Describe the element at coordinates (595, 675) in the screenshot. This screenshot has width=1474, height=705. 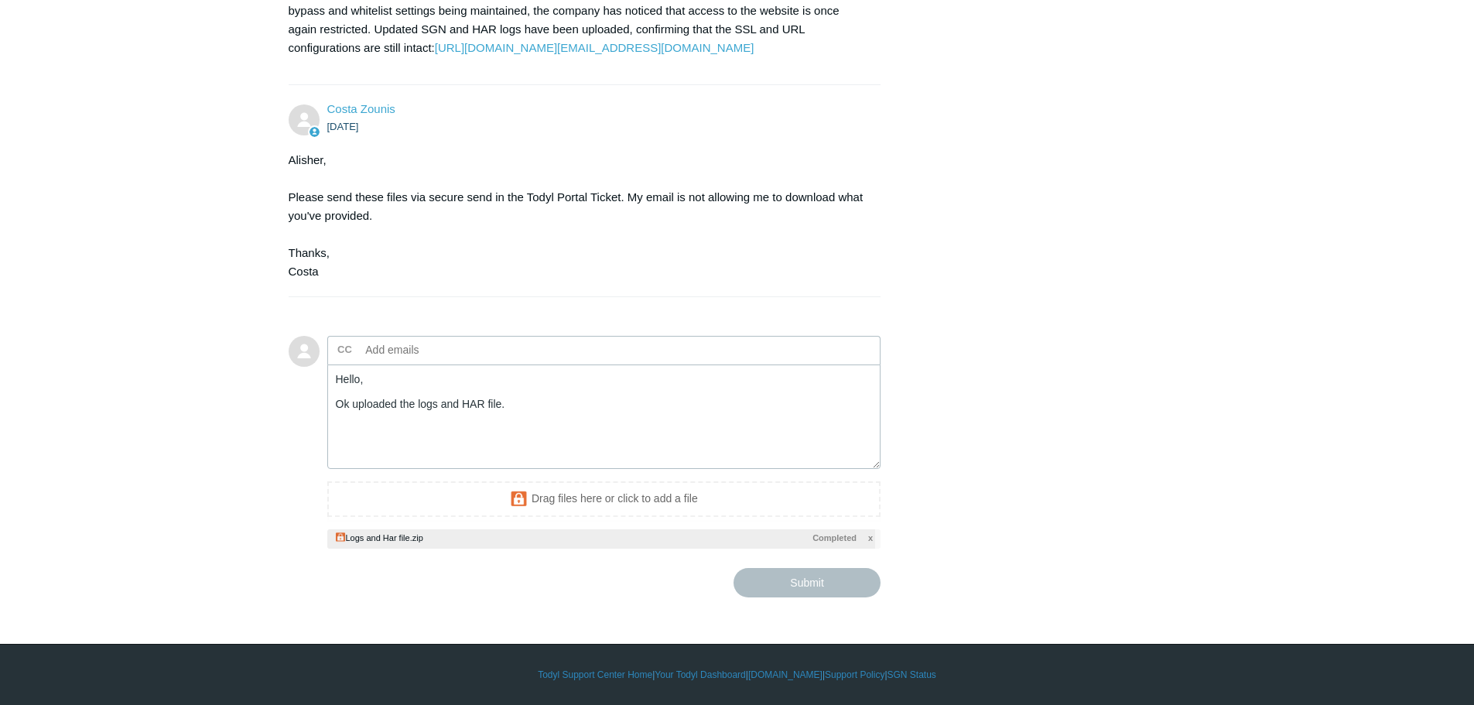
I see `a: Todyl Support Center Home` at that location.